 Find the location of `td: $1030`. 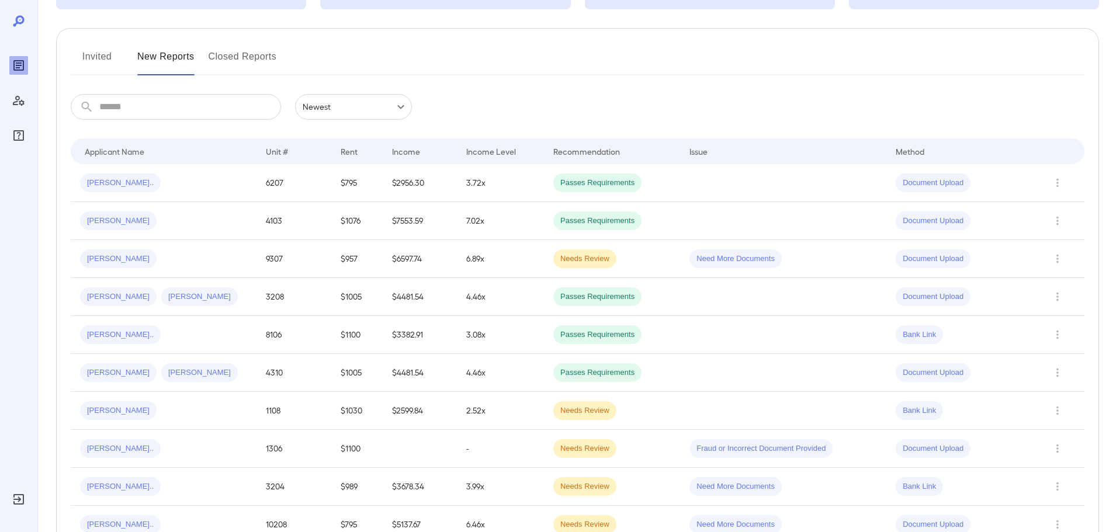

td: $1030 is located at coordinates (357, 411).